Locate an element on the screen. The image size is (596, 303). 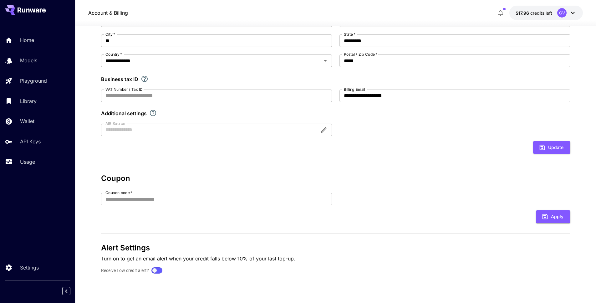
svg: Explore additional customization settings is located at coordinates (153, 113).